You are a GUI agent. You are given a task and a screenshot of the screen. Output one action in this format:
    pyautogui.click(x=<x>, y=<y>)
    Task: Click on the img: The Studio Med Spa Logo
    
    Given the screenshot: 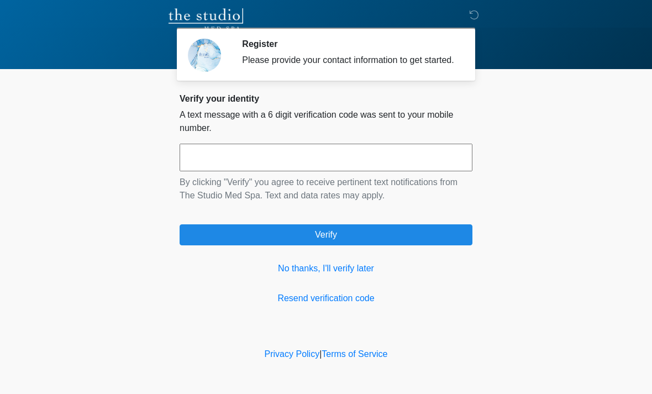 What is the action you would take?
    pyautogui.click(x=206, y=19)
    